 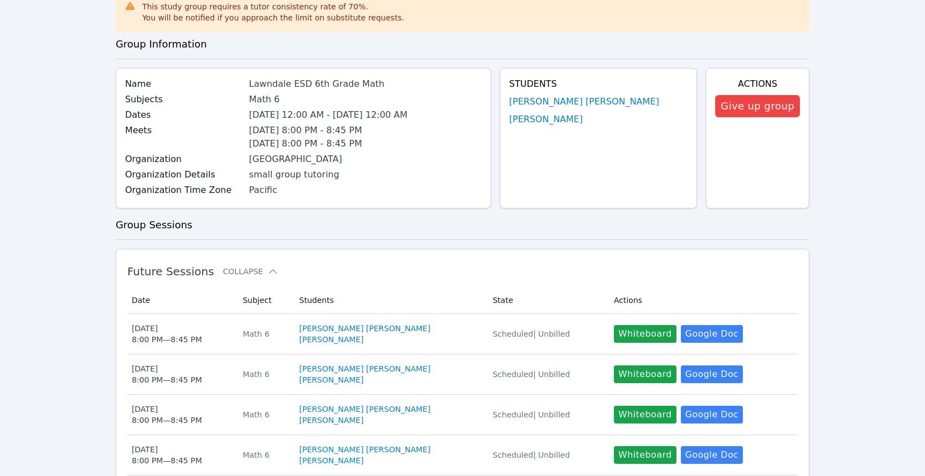 I want to click on label: Subjects, so click(x=184, y=100).